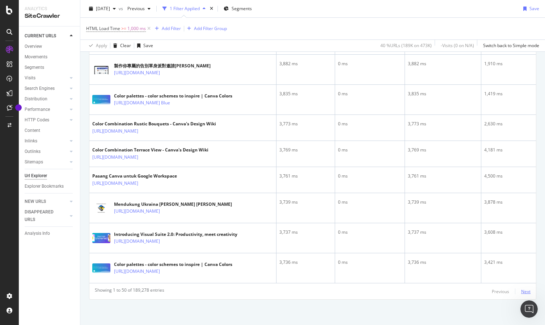 Image resolution: width=545 pixels, height=325 pixels. What do you see at coordinates (103, 28) in the screenshot?
I see `span: HTML Load Time` at bounding box center [103, 28].